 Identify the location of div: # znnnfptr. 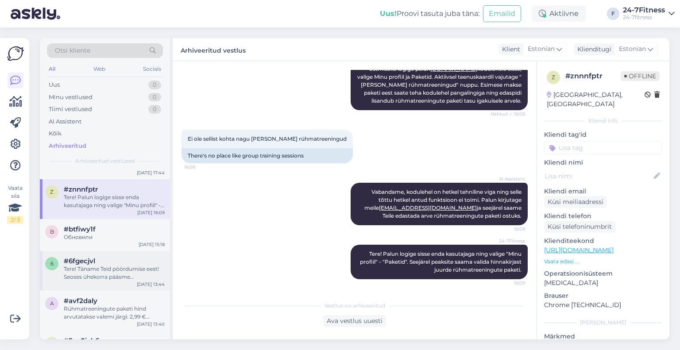
(593, 76).